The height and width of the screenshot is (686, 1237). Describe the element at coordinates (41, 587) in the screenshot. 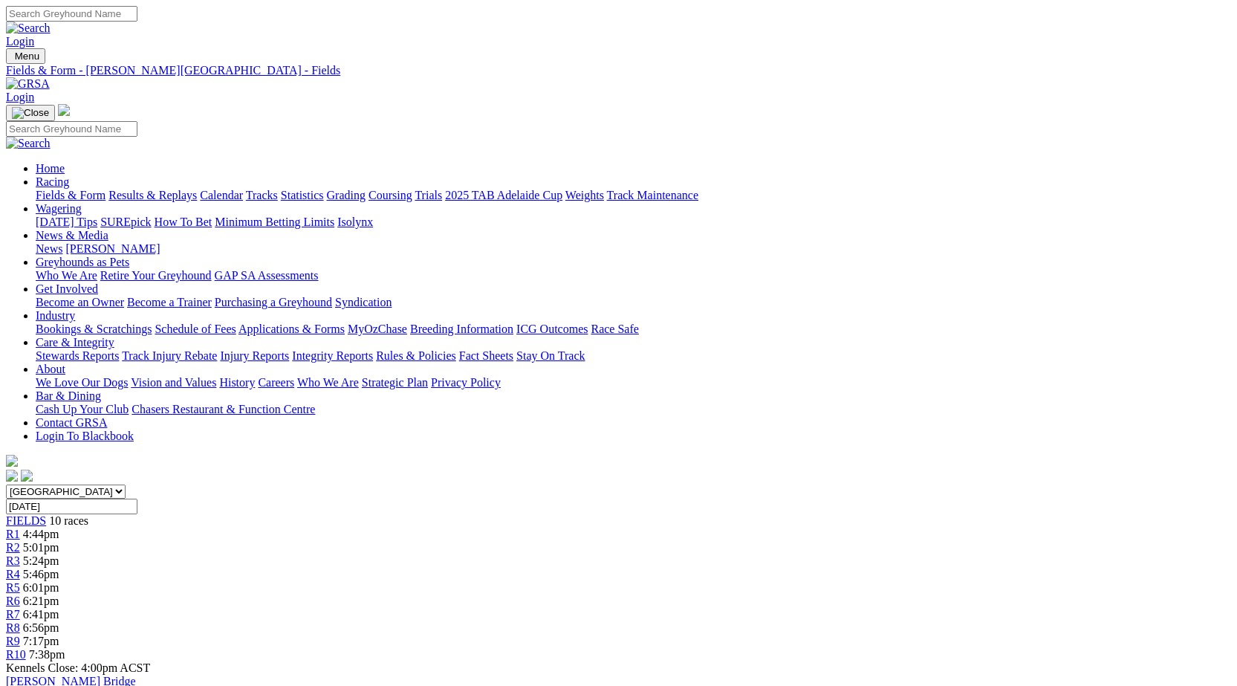

I see `span: 6:01pm` at that location.